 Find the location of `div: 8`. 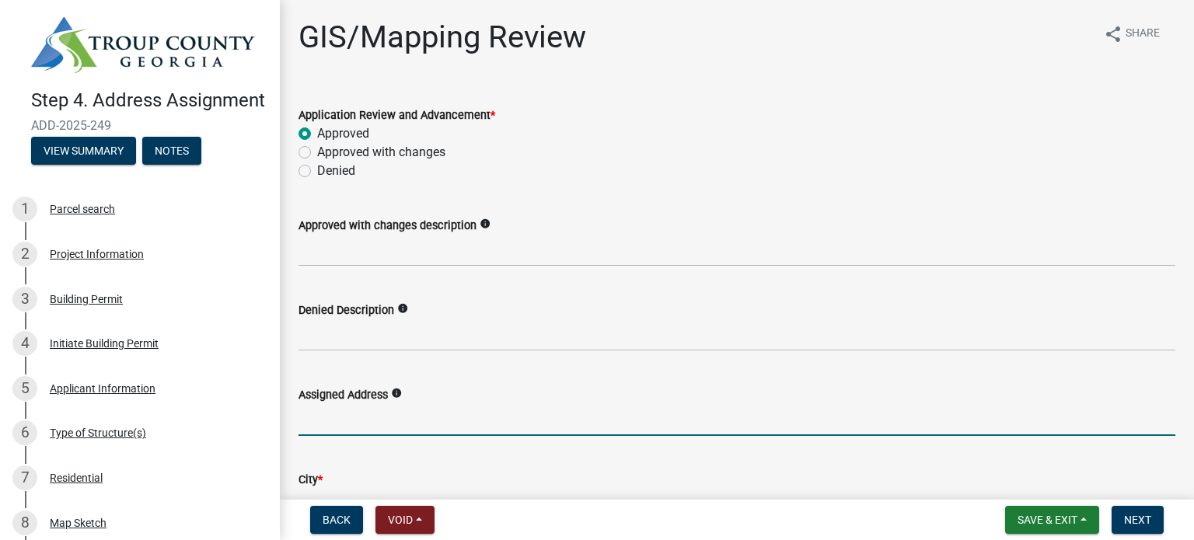

div: 8 is located at coordinates (25, 523).